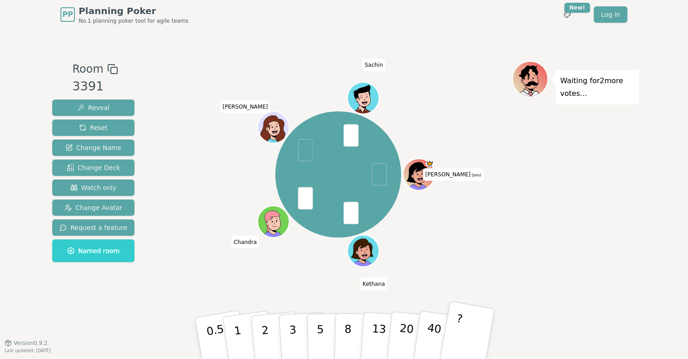 The image size is (688, 359). What do you see at coordinates (93, 108) in the screenshot?
I see `span: Reveal` at bounding box center [93, 108].